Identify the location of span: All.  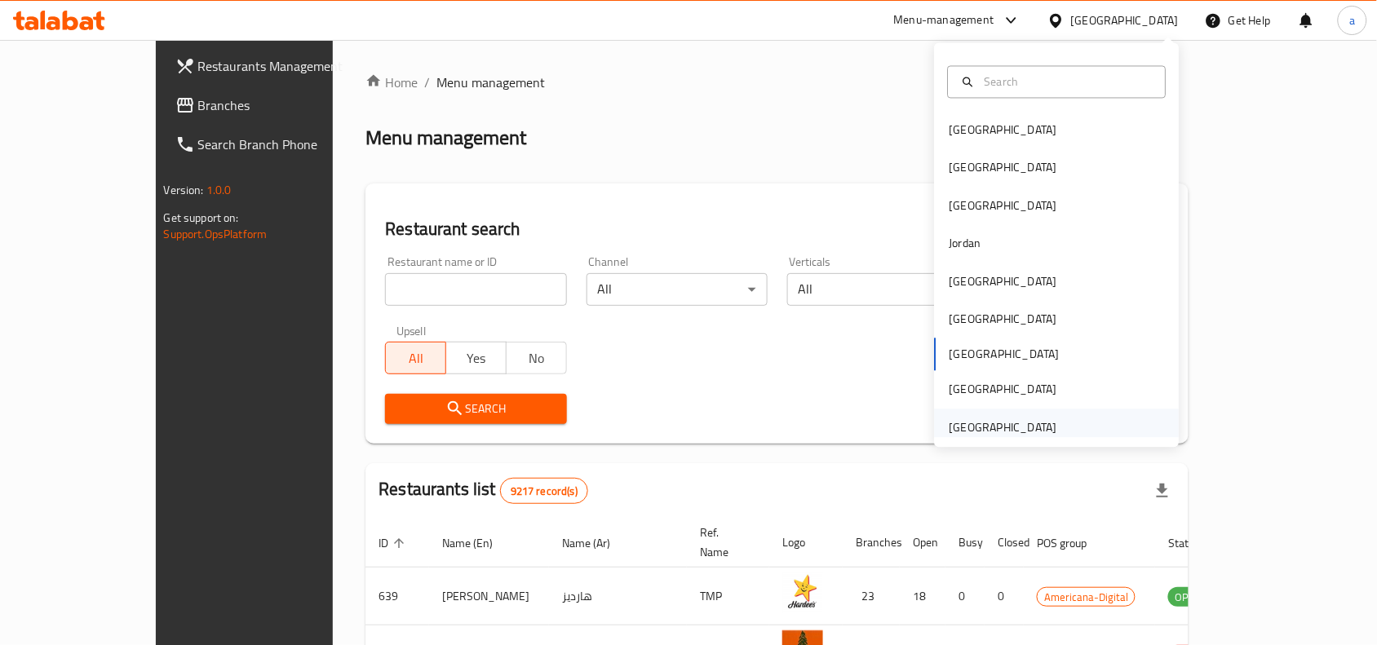
(416, 358).